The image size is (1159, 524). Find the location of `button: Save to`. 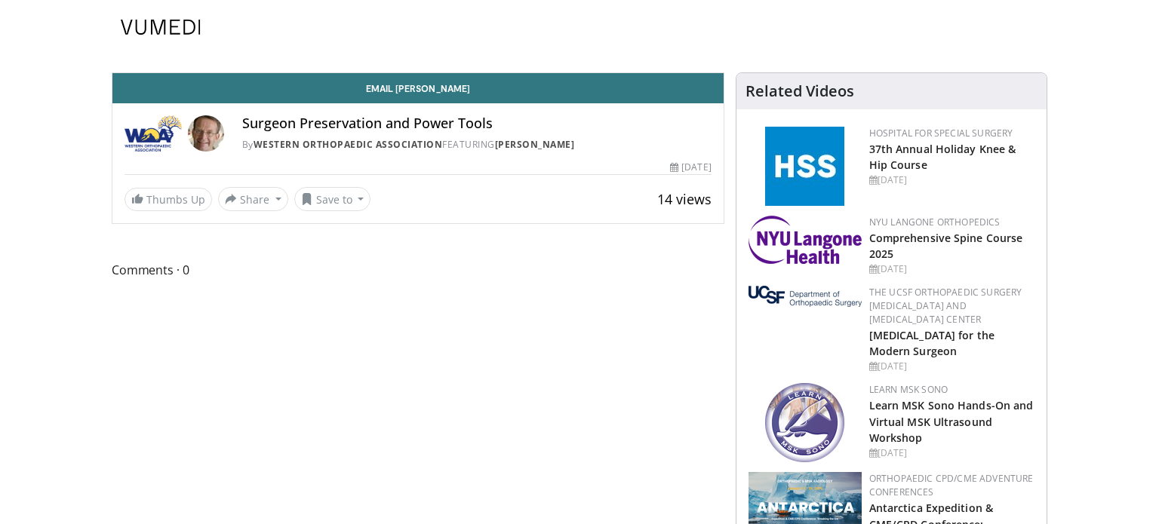

button: Save to is located at coordinates (333, 199).